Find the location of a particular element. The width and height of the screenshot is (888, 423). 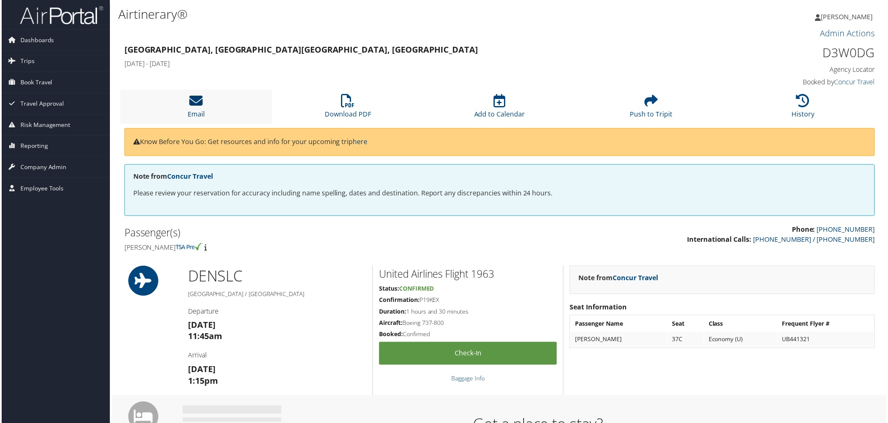

h5: Boeing 737-800 is located at coordinates (468, 324).